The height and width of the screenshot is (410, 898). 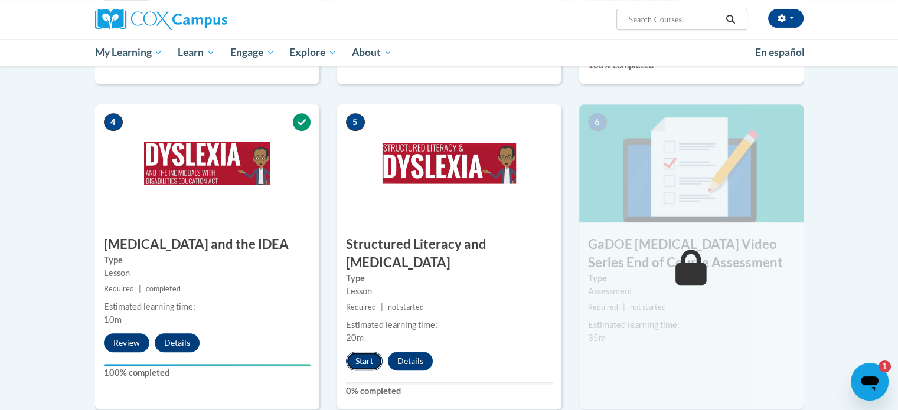 I want to click on label: 100% completed, so click(x=207, y=373).